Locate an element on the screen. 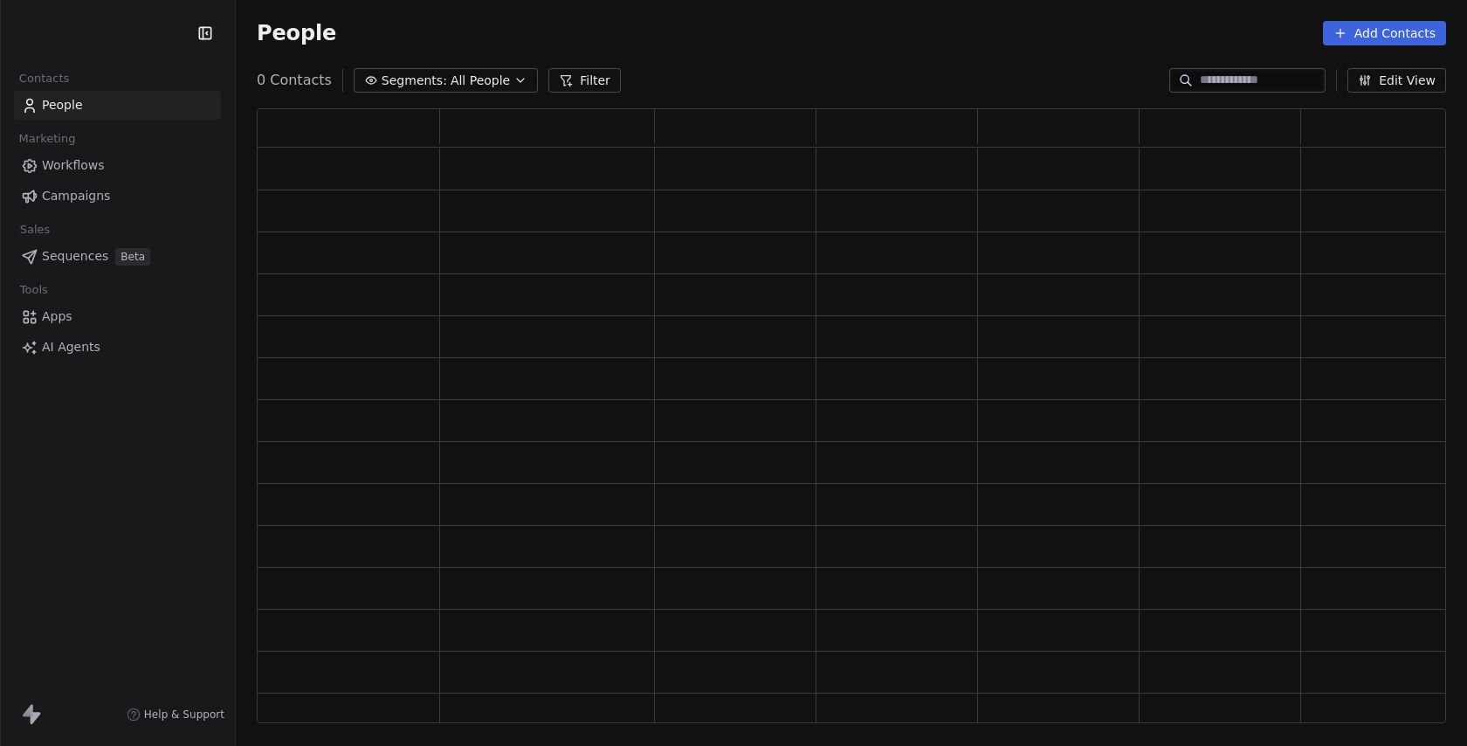 The image size is (1467, 746). a: Workflows is located at coordinates (117, 165).